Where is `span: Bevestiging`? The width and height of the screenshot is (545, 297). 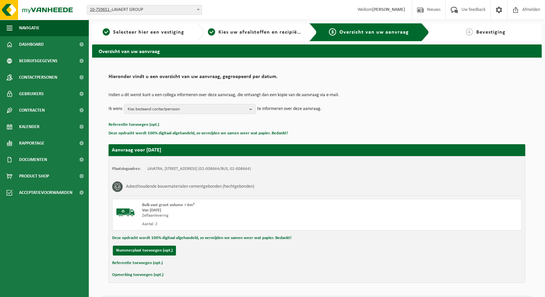 span: Bevestiging is located at coordinates (491, 32).